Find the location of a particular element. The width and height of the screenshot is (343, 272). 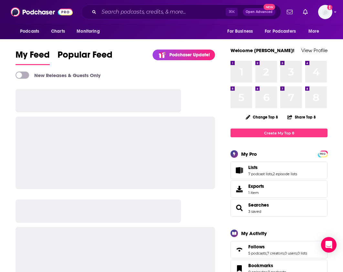

a: 5 podcasts is located at coordinates (258, 253).